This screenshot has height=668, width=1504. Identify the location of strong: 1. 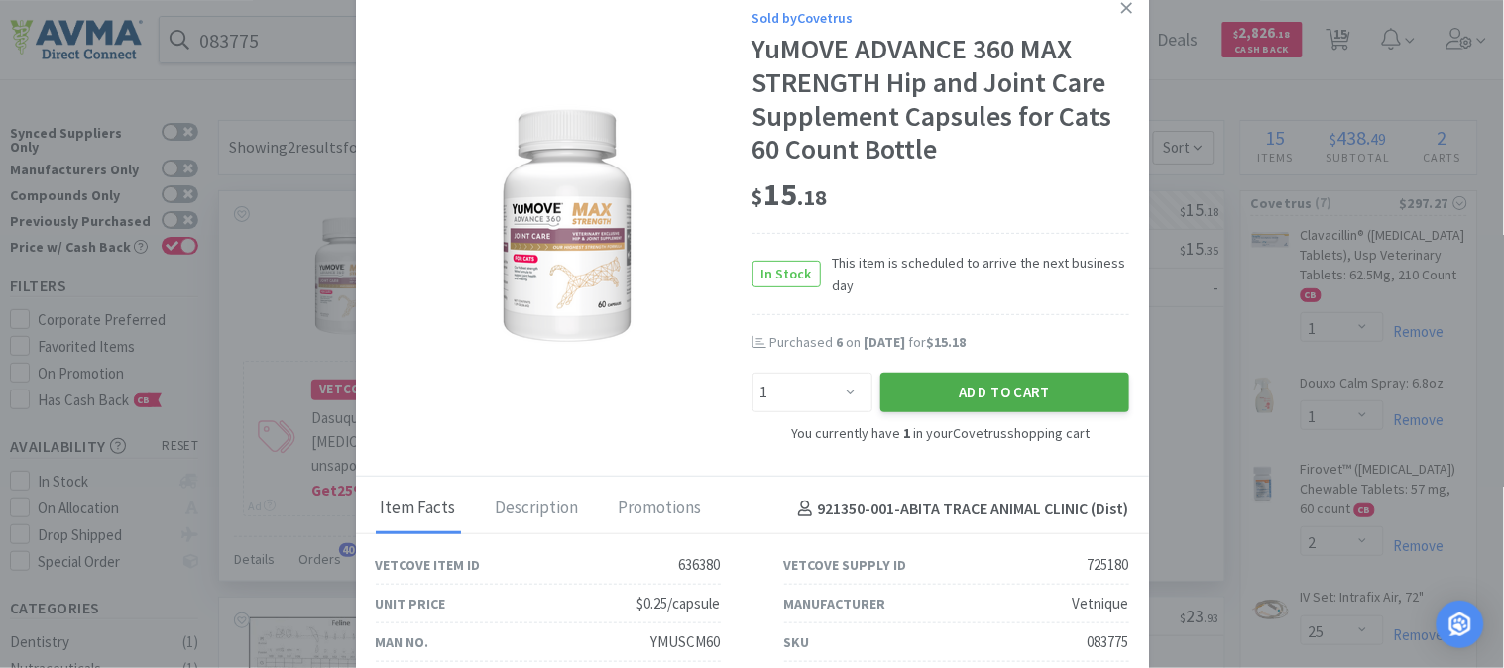
(906, 433).